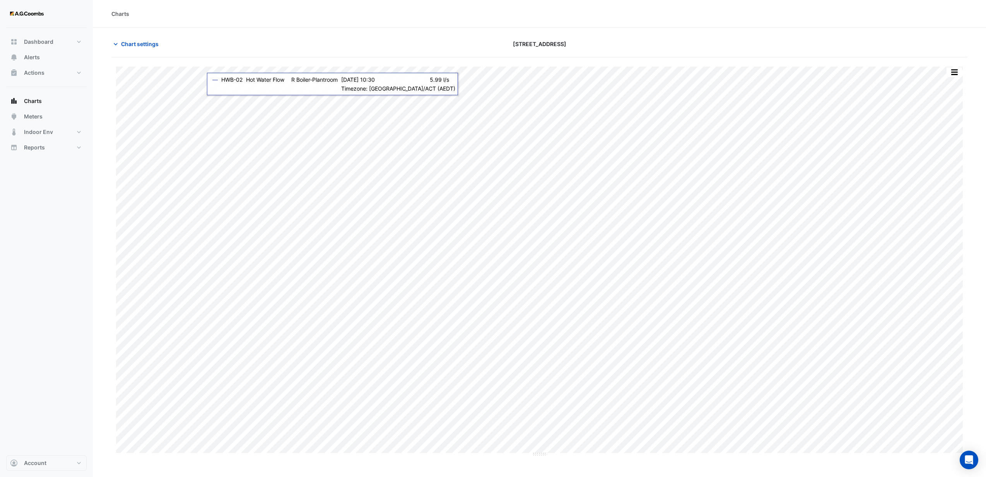 Image resolution: width=986 pixels, height=477 pixels. Describe the element at coordinates (38, 132) in the screenshot. I see `span: Indoor Env` at that location.